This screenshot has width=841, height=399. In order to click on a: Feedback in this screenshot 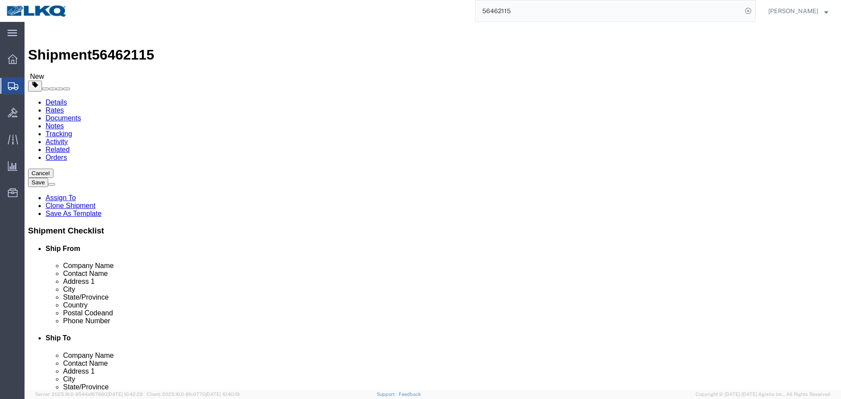, I will do `click(409, 394)`.